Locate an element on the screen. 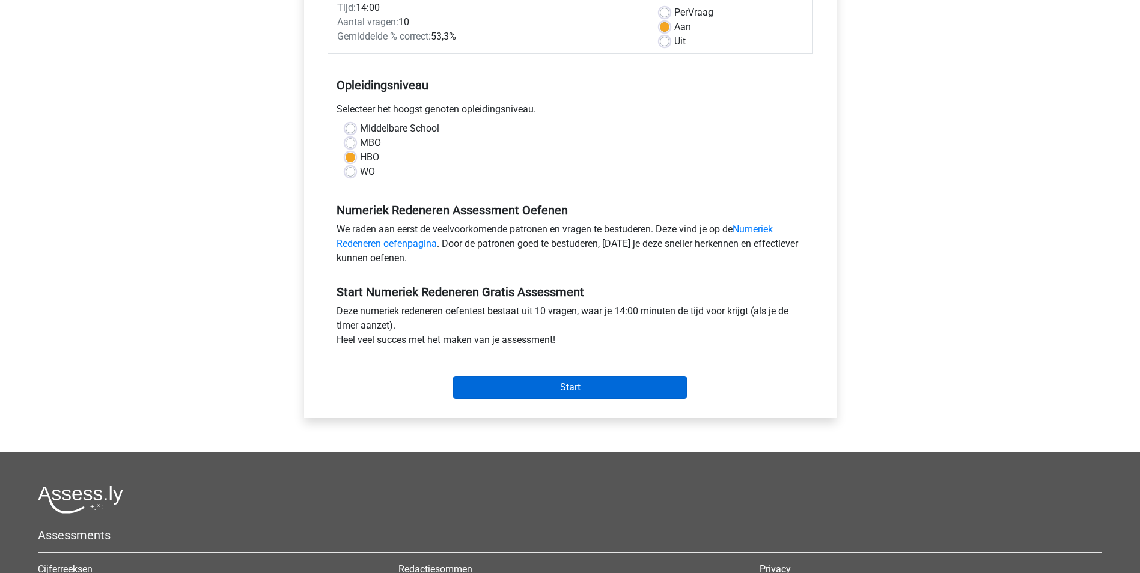 This screenshot has height=573, width=1140. div: We raden aan eerst de veelvoorkomende patronen en vragen te bestuderen. Deze vind je op de . Door... is located at coordinates (570, 246).